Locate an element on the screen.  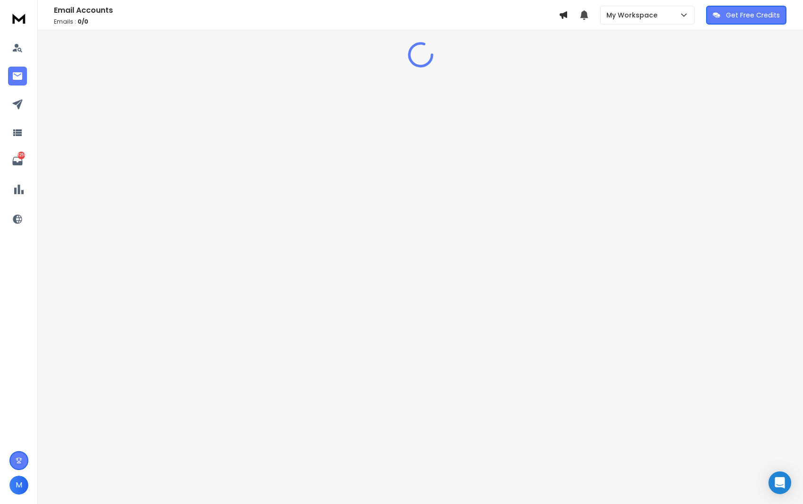
a: 8259 is located at coordinates (17, 161).